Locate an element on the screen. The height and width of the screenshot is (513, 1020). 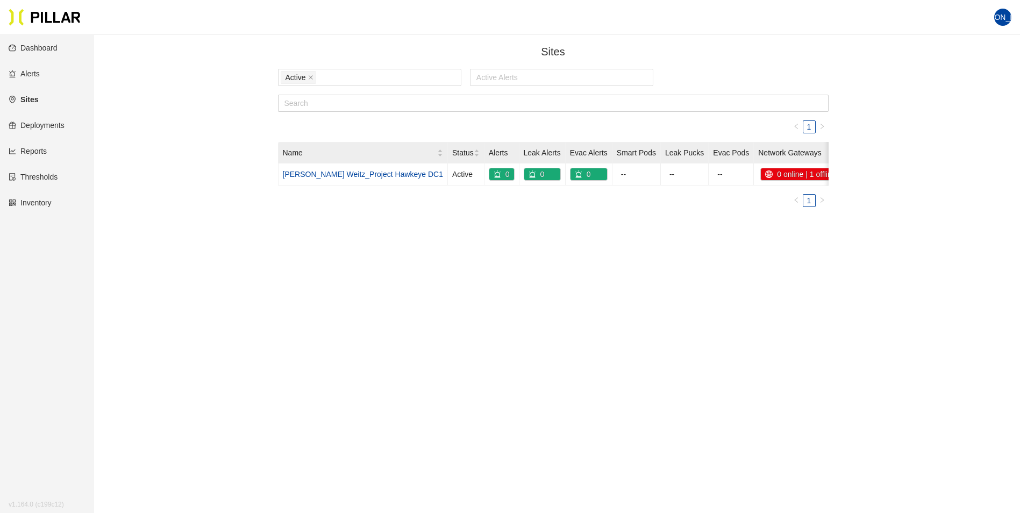
a: alertAlerts is located at coordinates (24, 74).